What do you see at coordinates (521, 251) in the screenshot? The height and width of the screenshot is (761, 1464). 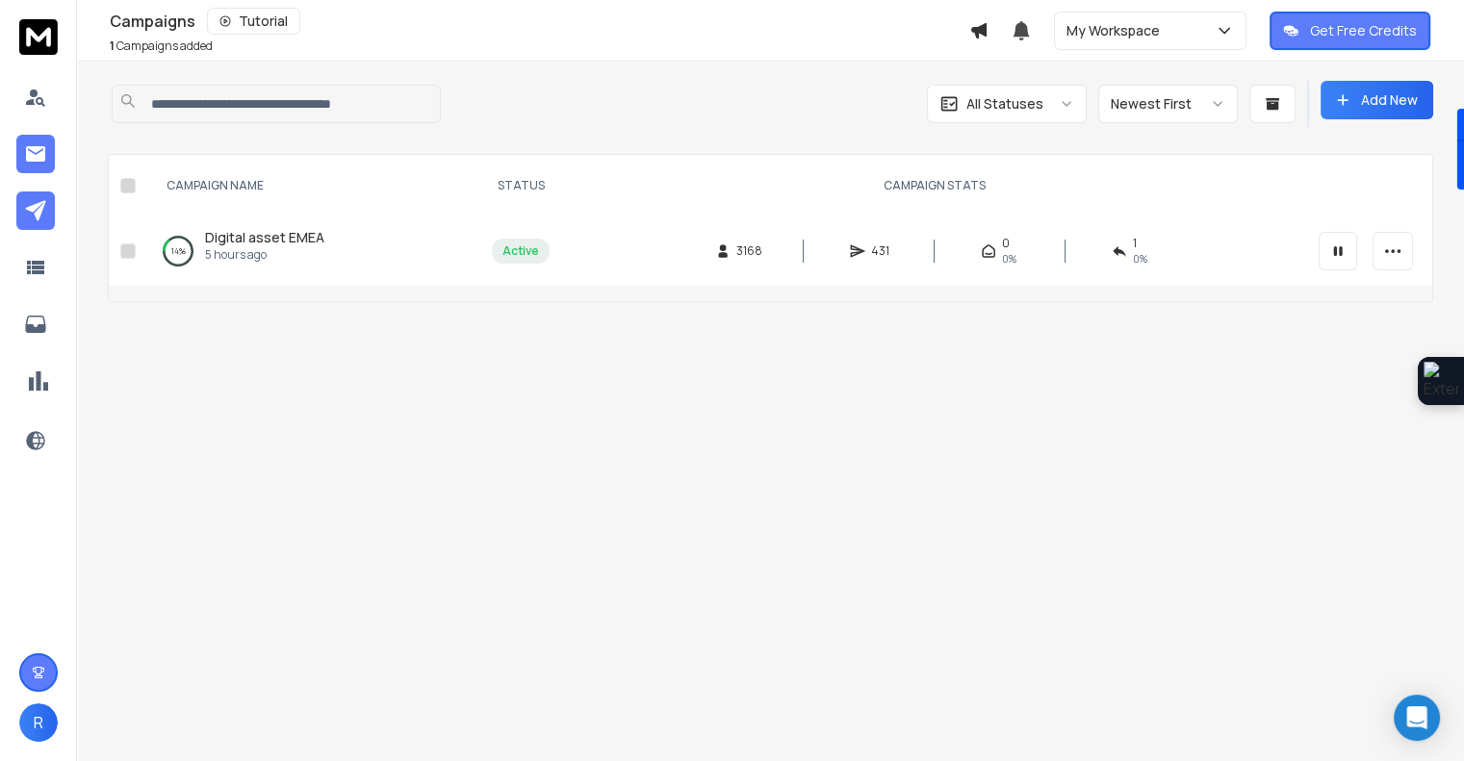 I see `div: Active` at bounding box center [521, 251].